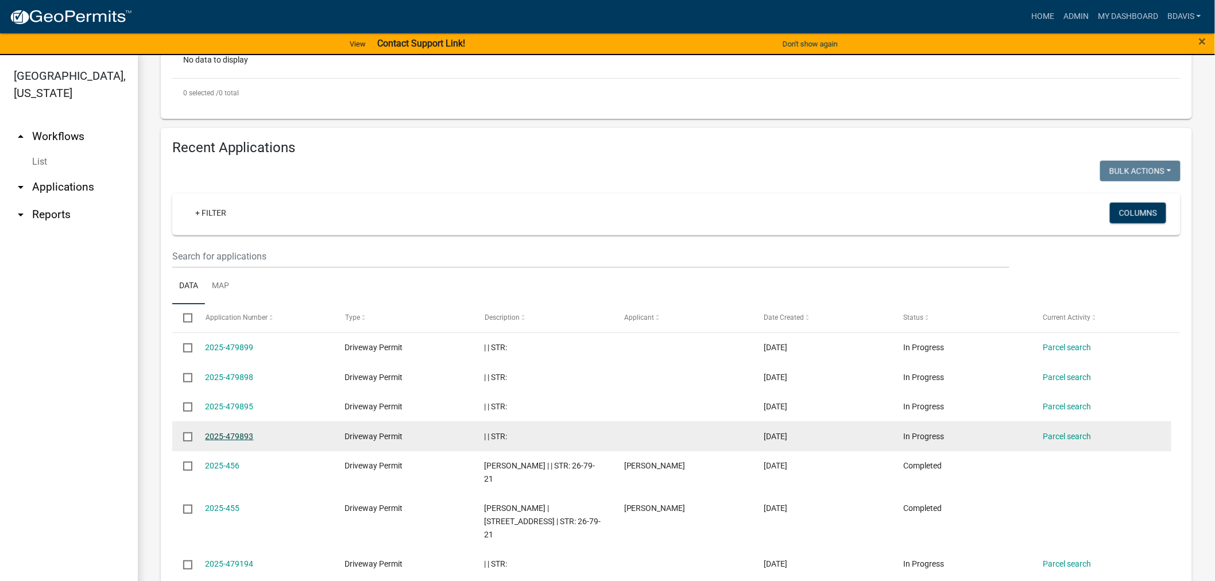 The width and height of the screenshot is (1215, 581). Describe the element at coordinates (962, 318) in the screenshot. I see `datatable-header-cell: Status` at that location.